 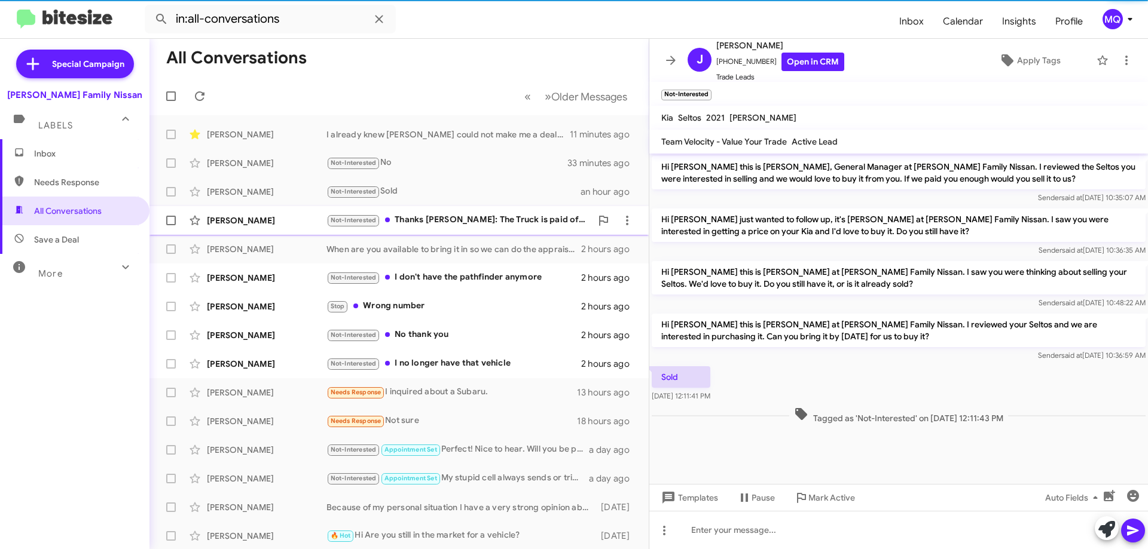 I want to click on span: More, so click(x=50, y=274).